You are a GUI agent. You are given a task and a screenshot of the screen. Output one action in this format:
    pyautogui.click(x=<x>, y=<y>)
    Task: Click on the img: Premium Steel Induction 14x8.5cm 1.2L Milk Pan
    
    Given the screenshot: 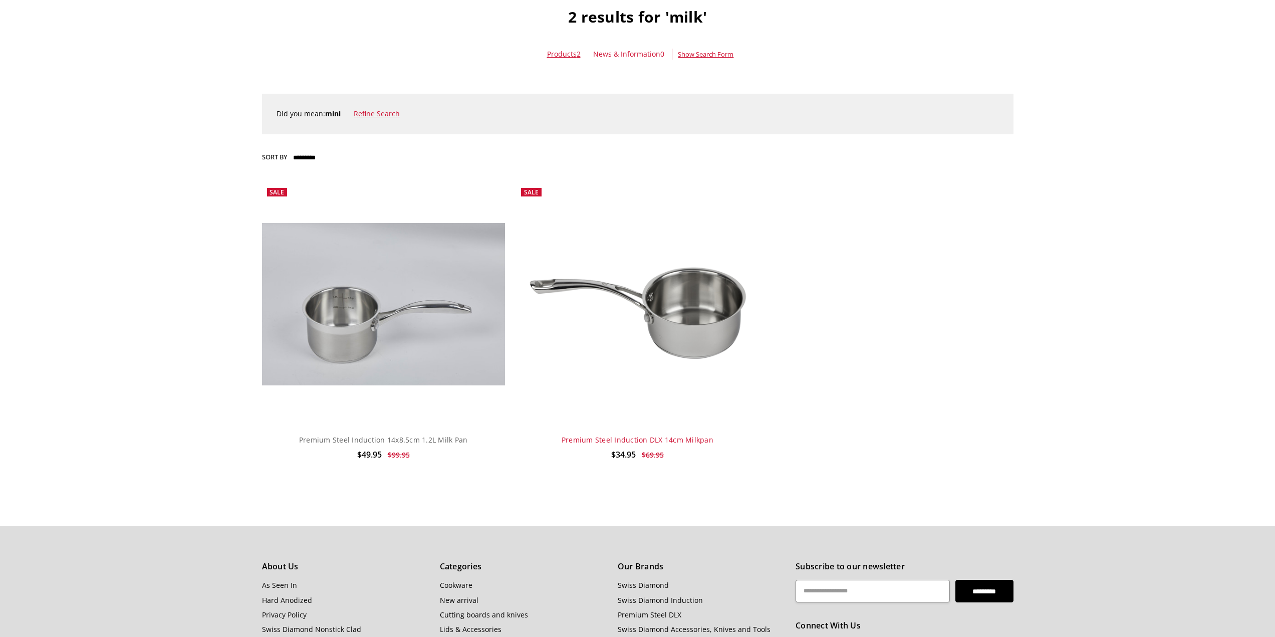 What is the action you would take?
    pyautogui.click(x=383, y=304)
    